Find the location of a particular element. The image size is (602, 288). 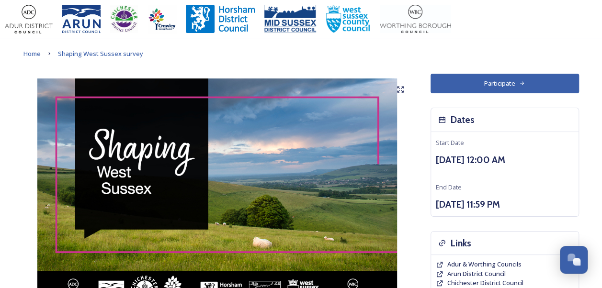

img: 150ppimsdc%20logo%20blue.png is located at coordinates (290, 19).